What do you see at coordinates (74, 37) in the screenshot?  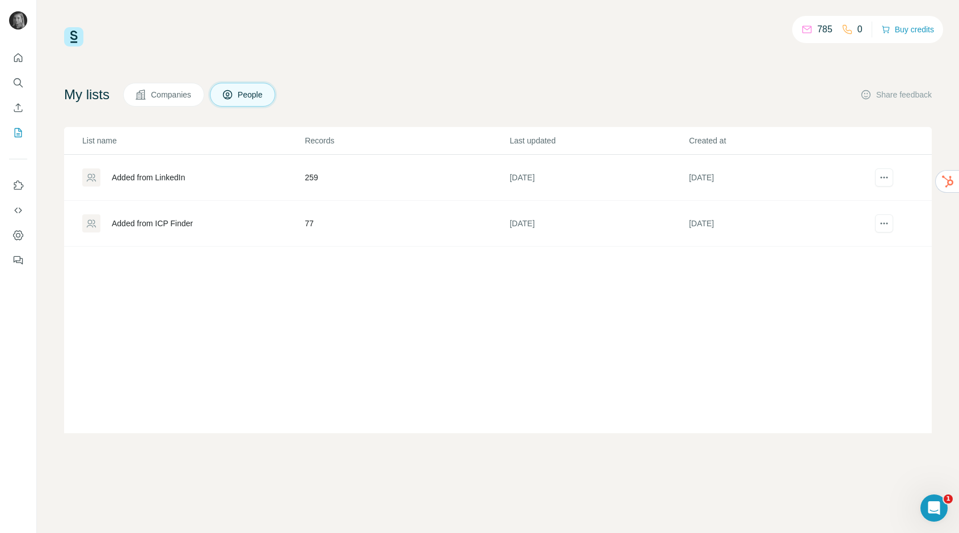 I see `img: Surfe Logo` at bounding box center [74, 37].